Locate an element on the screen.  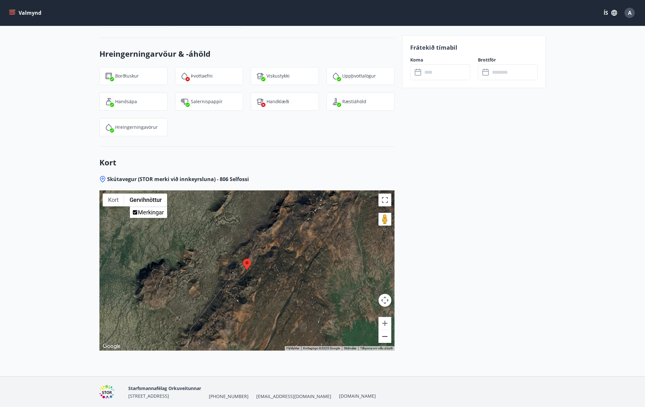
label: Koma is located at coordinates (440, 60).